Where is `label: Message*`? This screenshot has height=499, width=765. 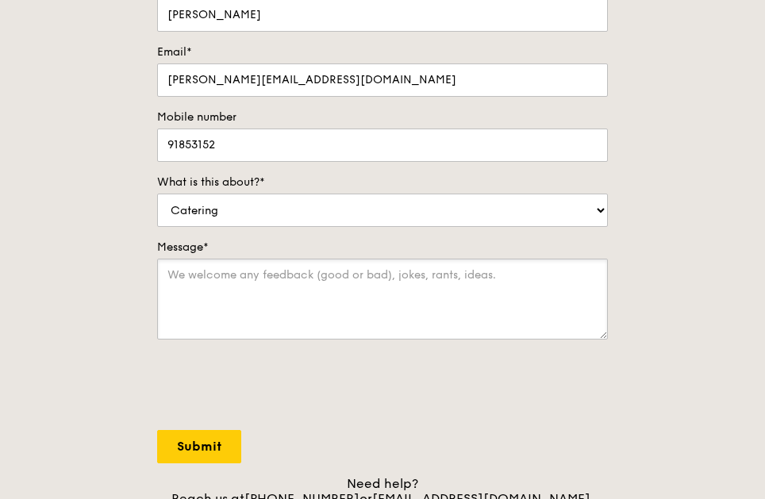
label: Message* is located at coordinates (383, 248).